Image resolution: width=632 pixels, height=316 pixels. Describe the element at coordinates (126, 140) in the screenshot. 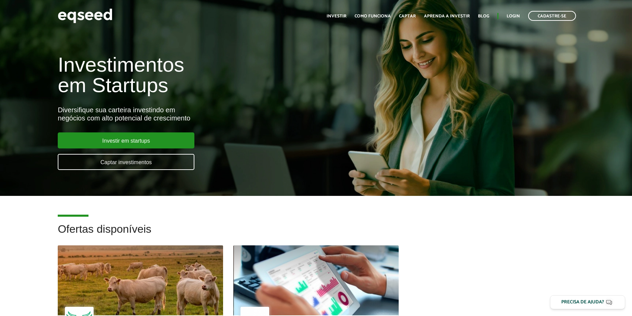

I see `a: Investir em startups` at that location.